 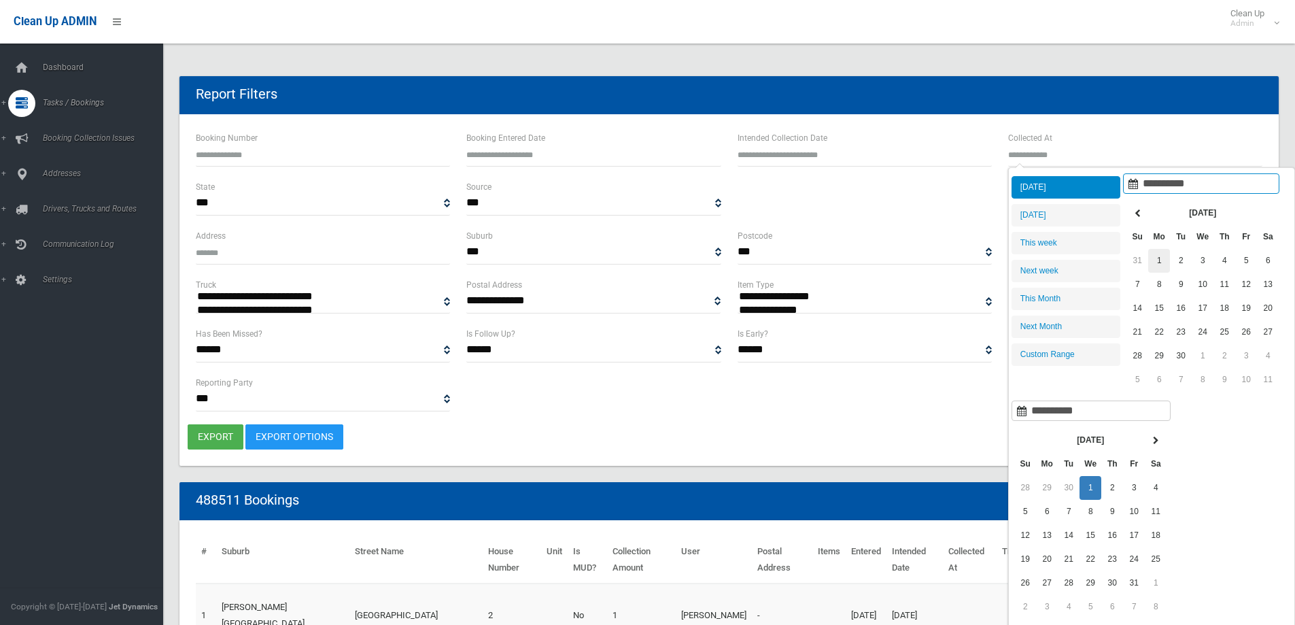 I want to click on span: Booking Collection Issues, so click(x=106, y=138).